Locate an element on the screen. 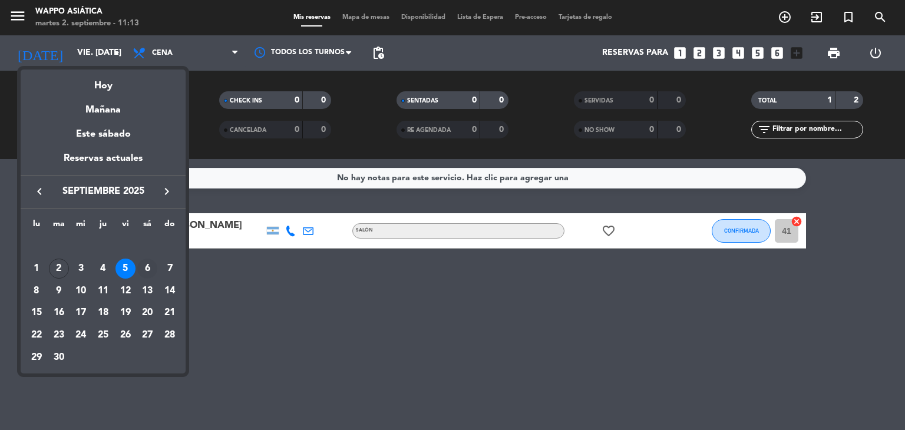 Image resolution: width=905 pixels, height=430 pixels. td: 15 de septiembre de 2025 is located at coordinates (37, 313).